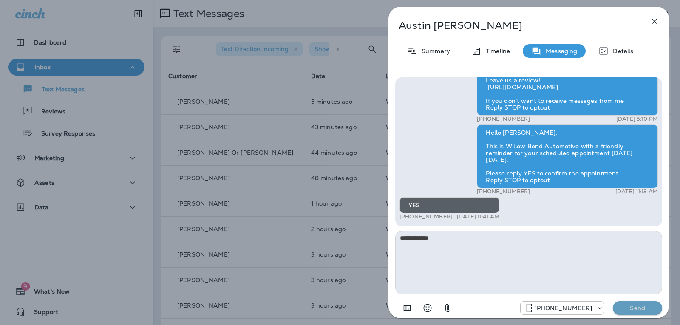 This screenshot has width=680, height=325. Describe the element at coordinates (407, 308) in the screenshot. I see `button: Add in a premade template` at that location.